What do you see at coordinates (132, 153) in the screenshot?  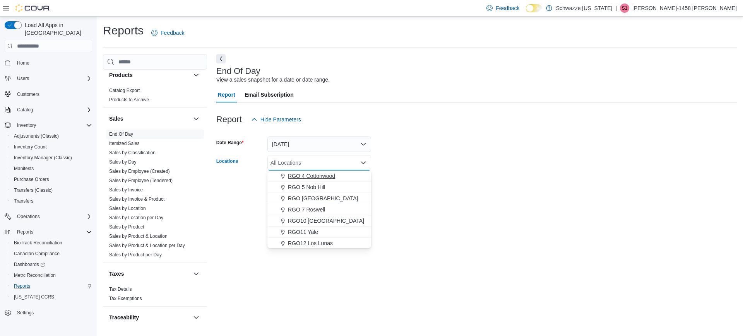 I see `span: Sales by Classification` at bounding box center [132, 153].